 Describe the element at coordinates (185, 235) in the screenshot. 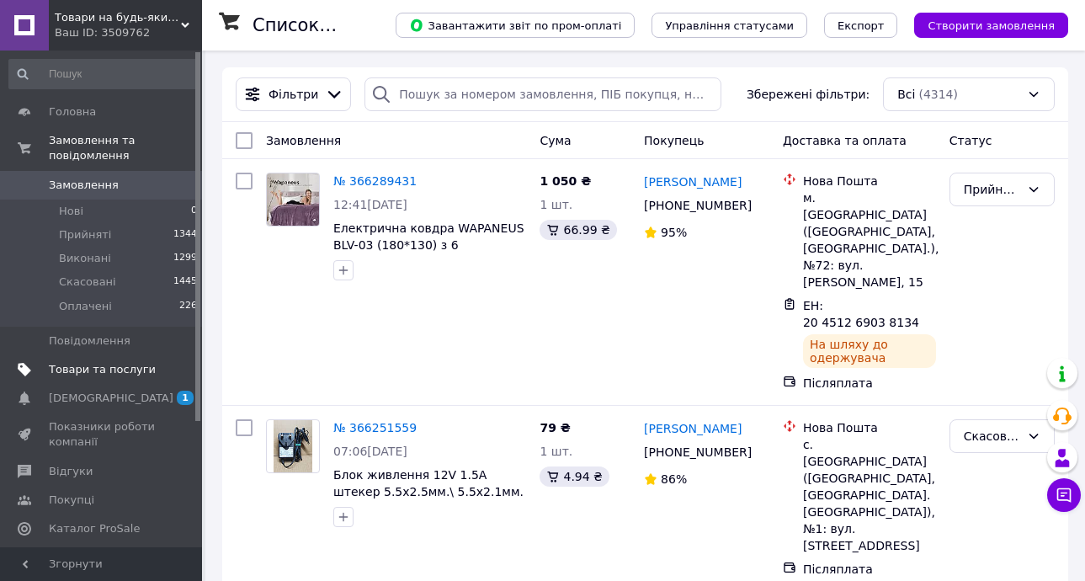

I see `span: 1344` at that location.